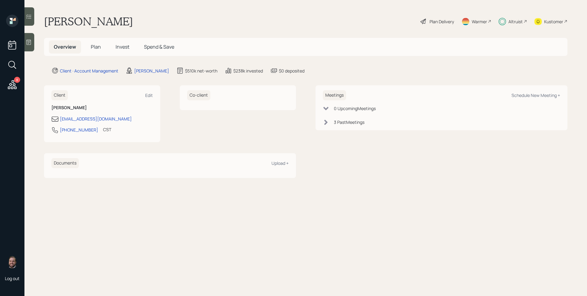  I want to click on div: Kustomer, so click(553, 21).